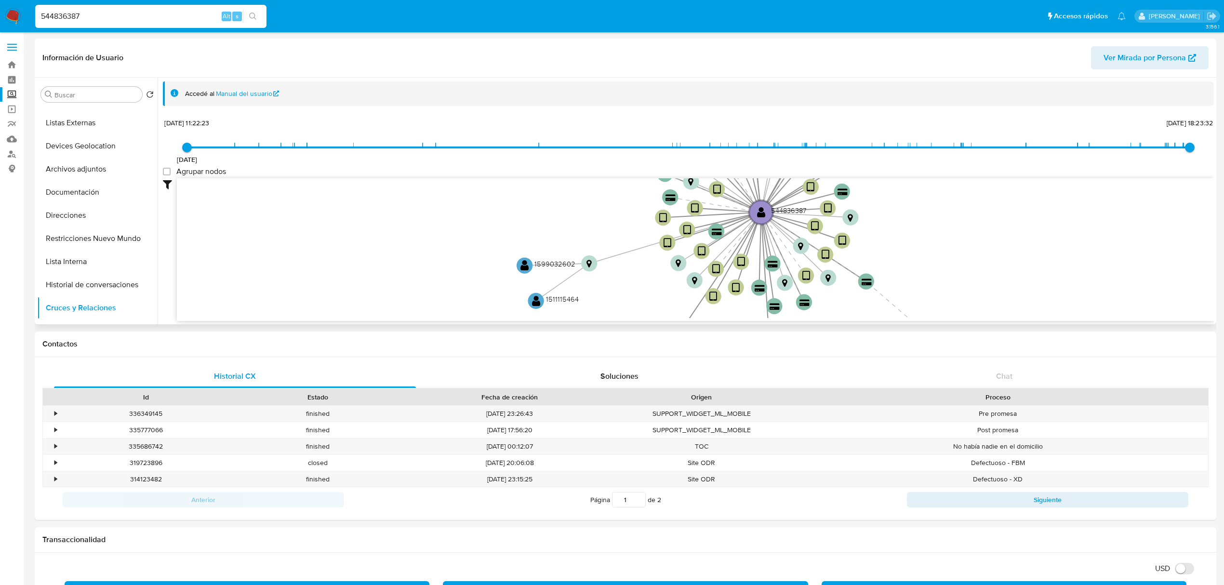 The image size is (1224, 585). What do you see at coordinates (701, 446) in the screenshot?
I see `div: TOC` at bounding box center [701, 446].